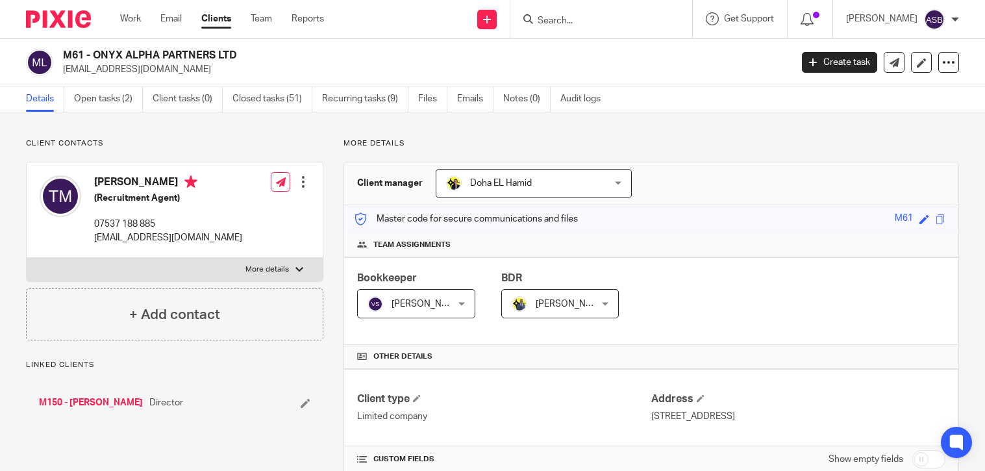  What do you see at coordinates (519, 304) in the screenshot?
I see `img: Dennis-Starbridge.jpg` at bounding box center [519, 304].